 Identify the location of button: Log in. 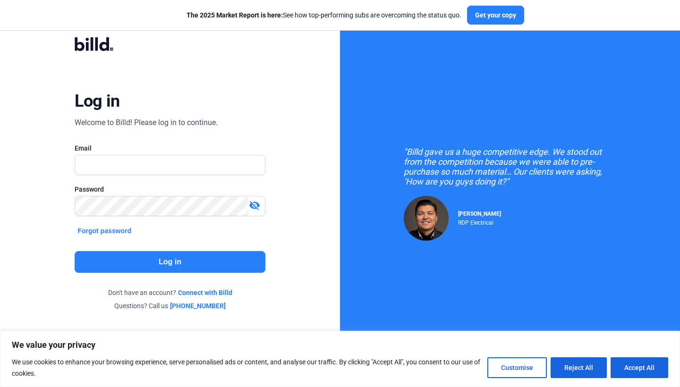
(170, 262).